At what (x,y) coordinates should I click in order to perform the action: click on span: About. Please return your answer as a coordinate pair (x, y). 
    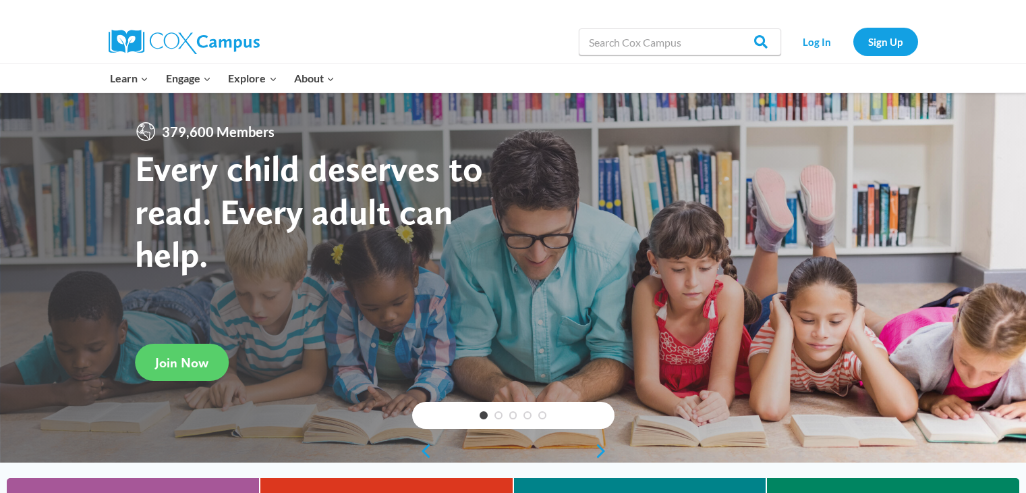
    Looking at the image, I should click on (314, 78).